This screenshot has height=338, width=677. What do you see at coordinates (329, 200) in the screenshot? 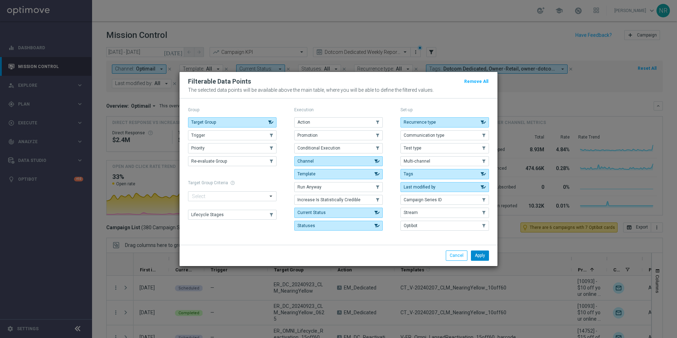
I see `span: Increase Is Statistically Credible` at bounding box center [329, 200].